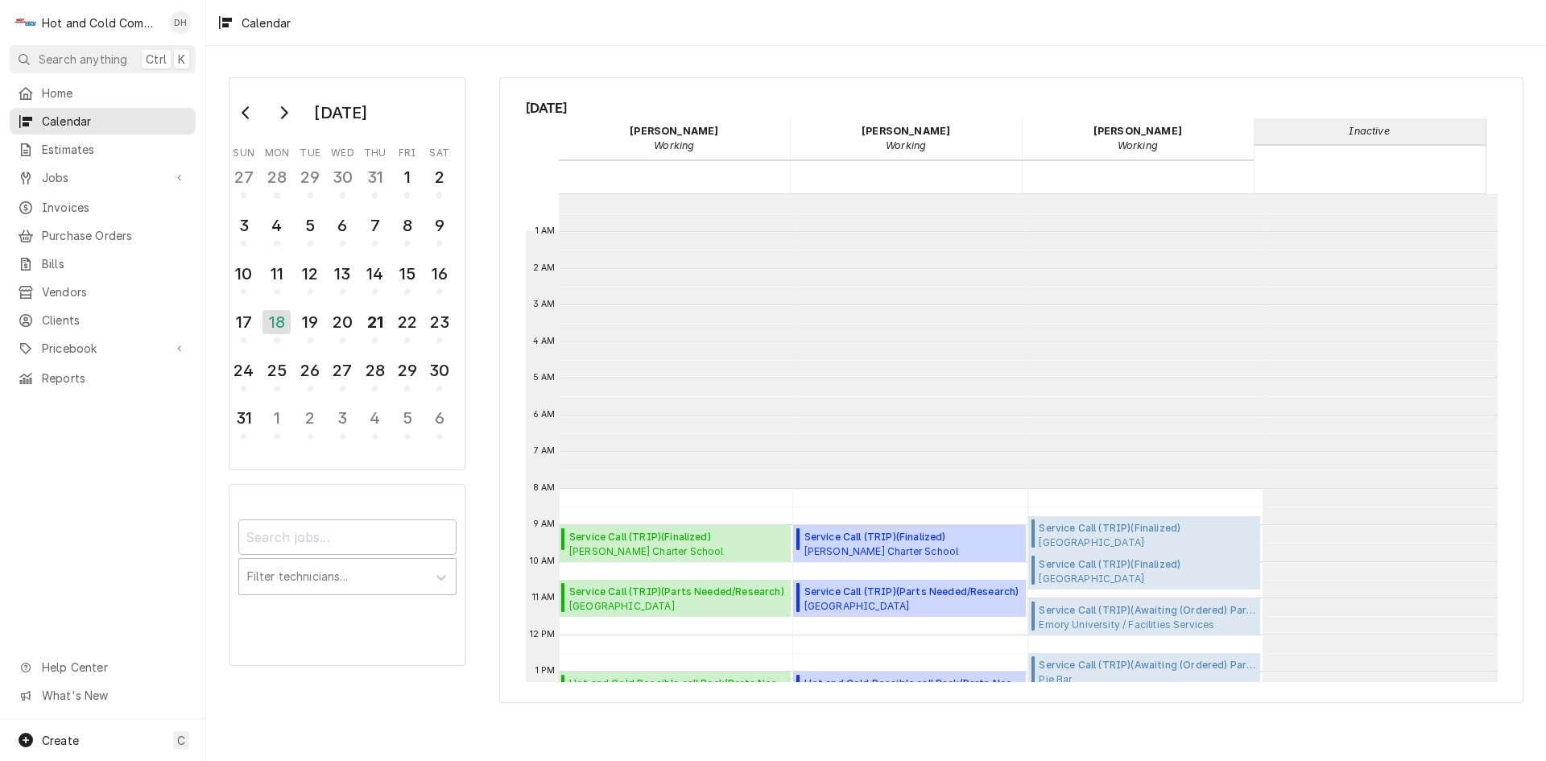  I want to click on span: 6 AM, so click(544, 415).